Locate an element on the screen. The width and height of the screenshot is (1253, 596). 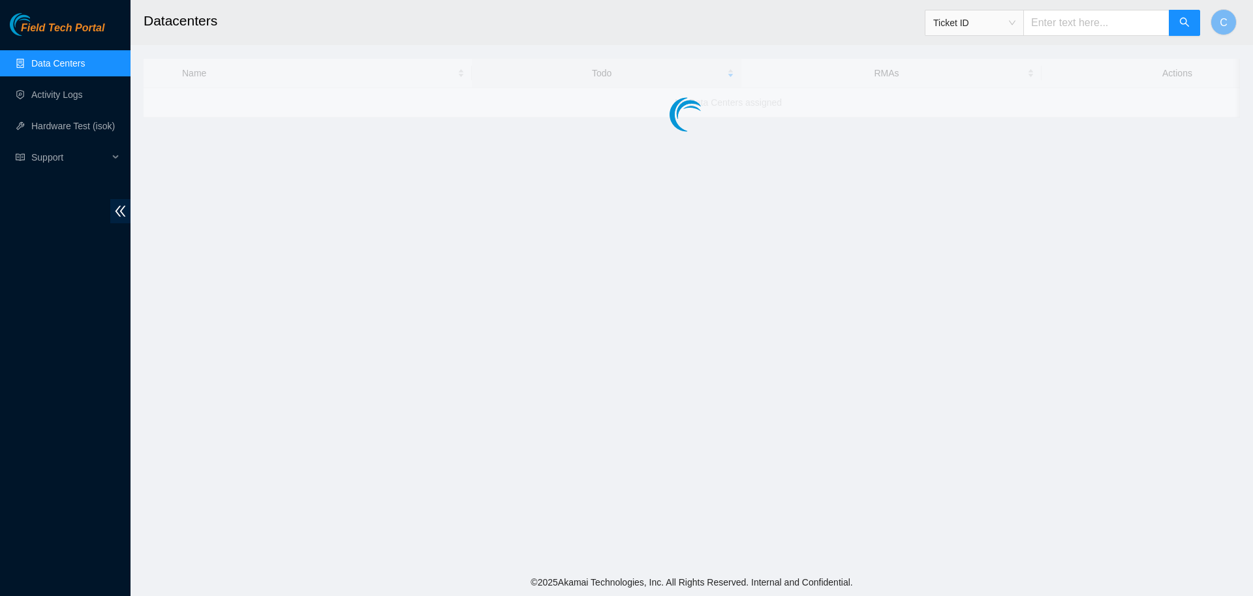
span: search is located at coordinates (1184, 23).